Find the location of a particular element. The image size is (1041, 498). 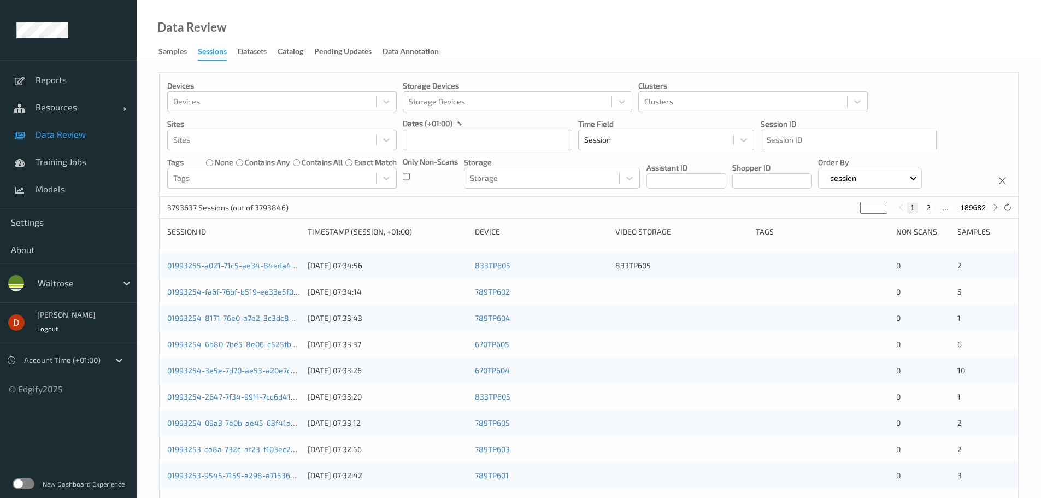

p: Tags is located at coordinates (175, 162).